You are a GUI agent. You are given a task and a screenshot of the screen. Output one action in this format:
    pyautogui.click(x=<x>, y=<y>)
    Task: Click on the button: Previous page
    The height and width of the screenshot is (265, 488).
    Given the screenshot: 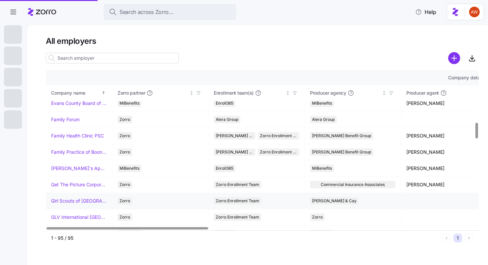 What is the action you would take?
    pyautogui.click(x=446, y=238)
    